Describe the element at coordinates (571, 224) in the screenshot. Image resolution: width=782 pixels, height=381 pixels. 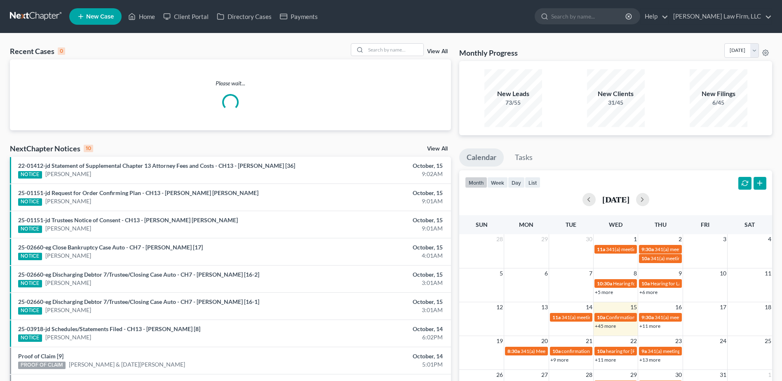
I see `span: Tue` at that location.